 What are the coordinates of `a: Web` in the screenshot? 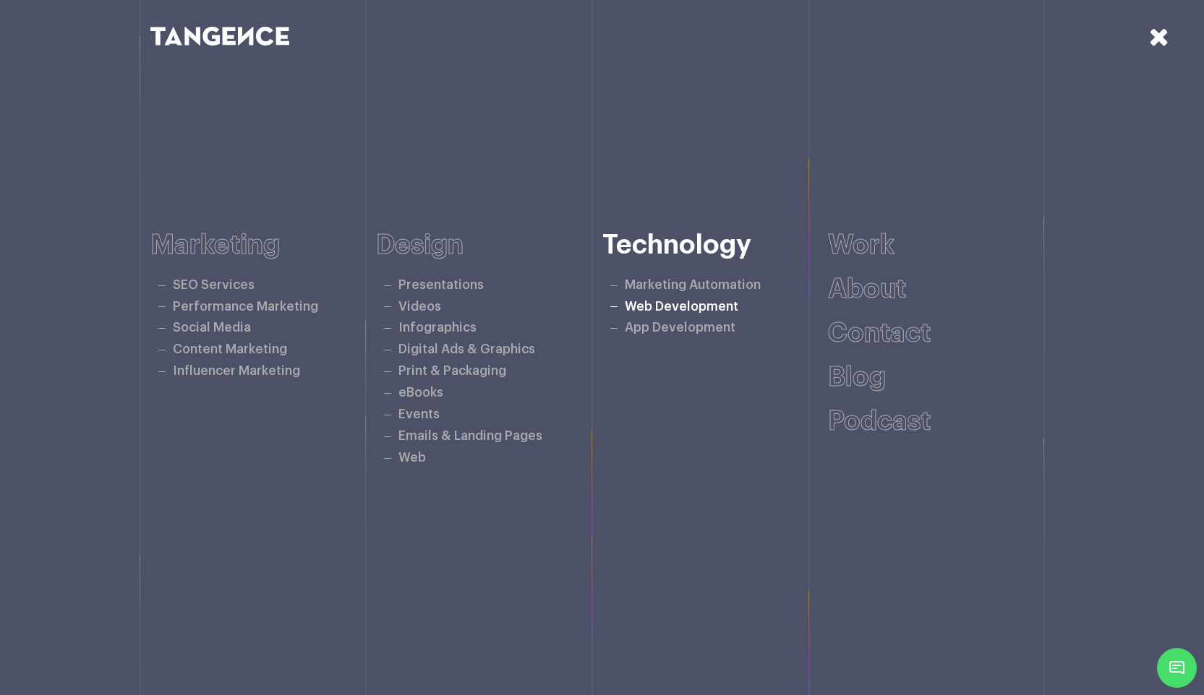 It's located at (412, 458).